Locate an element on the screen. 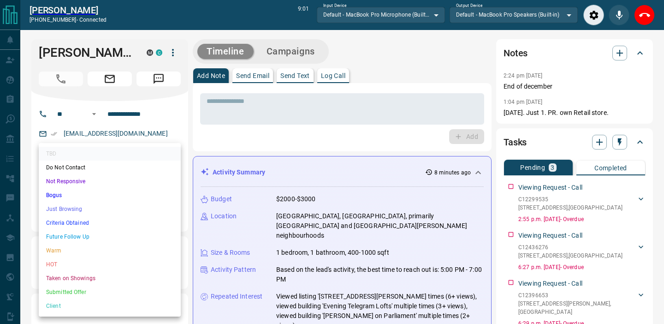 This screenshot has height=324, width=664. li: Not Responsive is located at coordinates (110, 181).